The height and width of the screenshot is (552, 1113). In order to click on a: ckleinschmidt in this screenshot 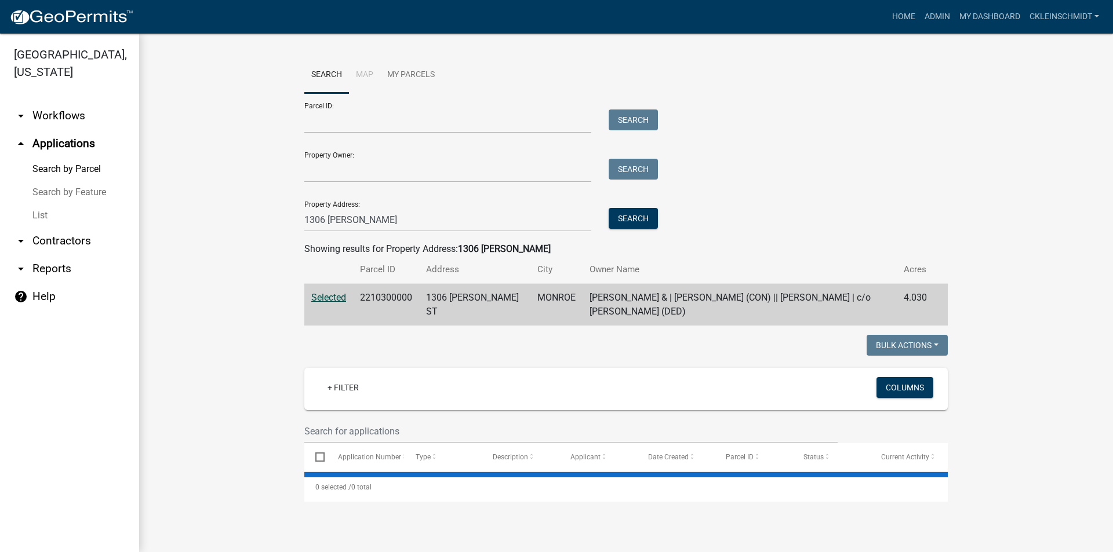, I will do `click(1064, 17)`.